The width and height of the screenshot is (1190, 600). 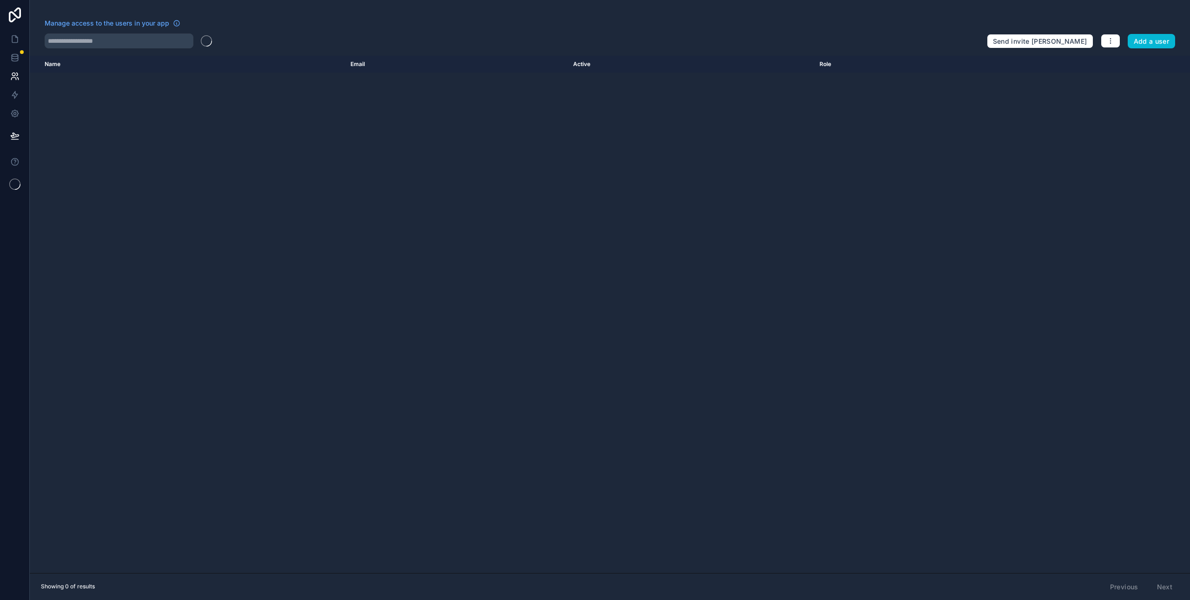 What do you see at coordinates (691, 64) in the screenshot?
I see `th: Active` at bounding box center [691, 64].